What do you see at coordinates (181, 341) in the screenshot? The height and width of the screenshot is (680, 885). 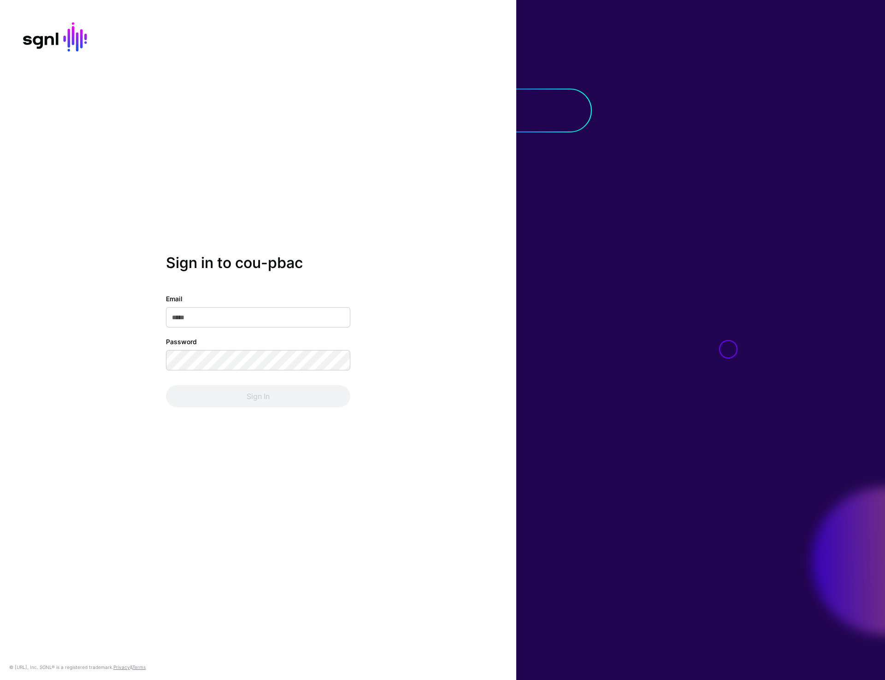 I see `label: Password` at bounding box center [181, 341].